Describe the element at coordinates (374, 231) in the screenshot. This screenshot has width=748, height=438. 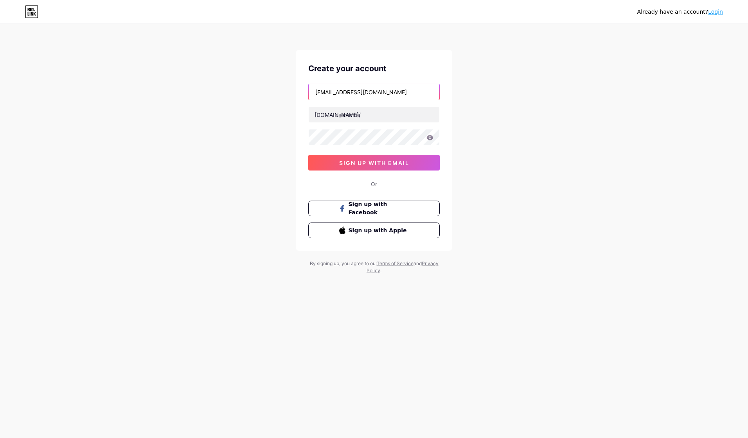
I see `button: Sign up with Apple` at that location.